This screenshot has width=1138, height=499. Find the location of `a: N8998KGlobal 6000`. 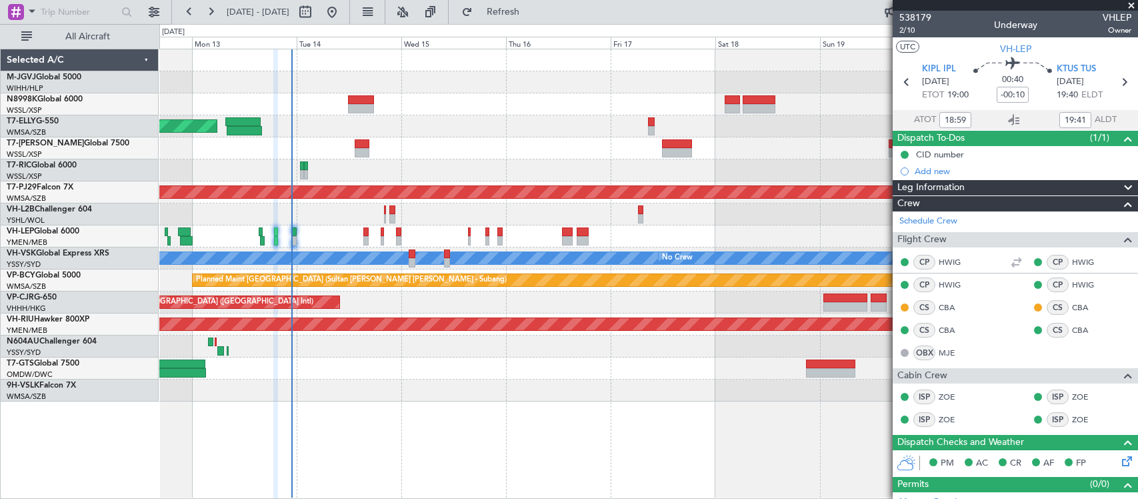

a: N8998KGlobal 6000 is located at coordinates (45, 99).